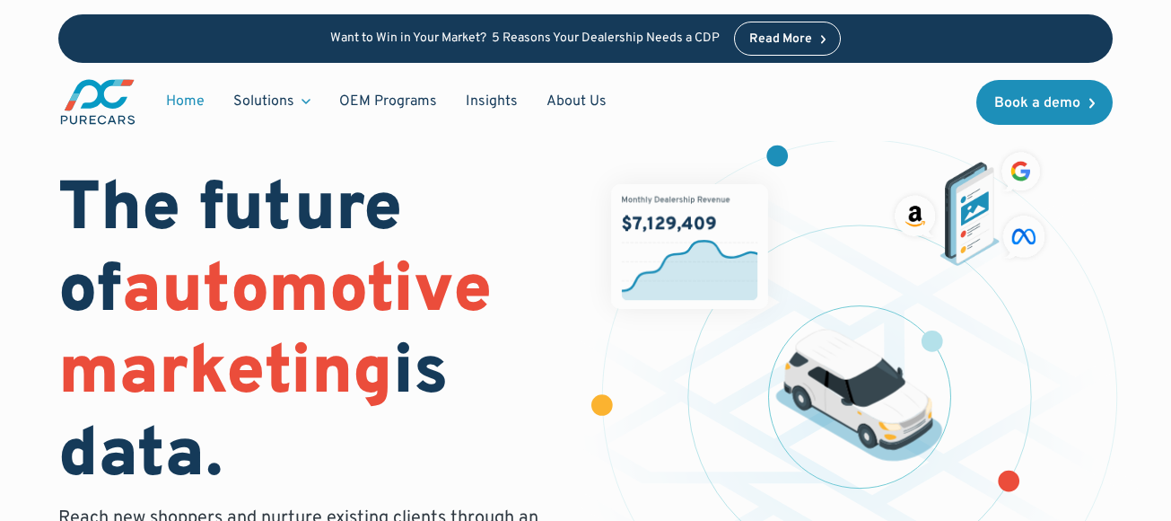 This screenshot has height=521, width=1171. Describe the element at coordinates (860, 394) in the screenshot. I see `img: illustration of a vehicle` at that location.